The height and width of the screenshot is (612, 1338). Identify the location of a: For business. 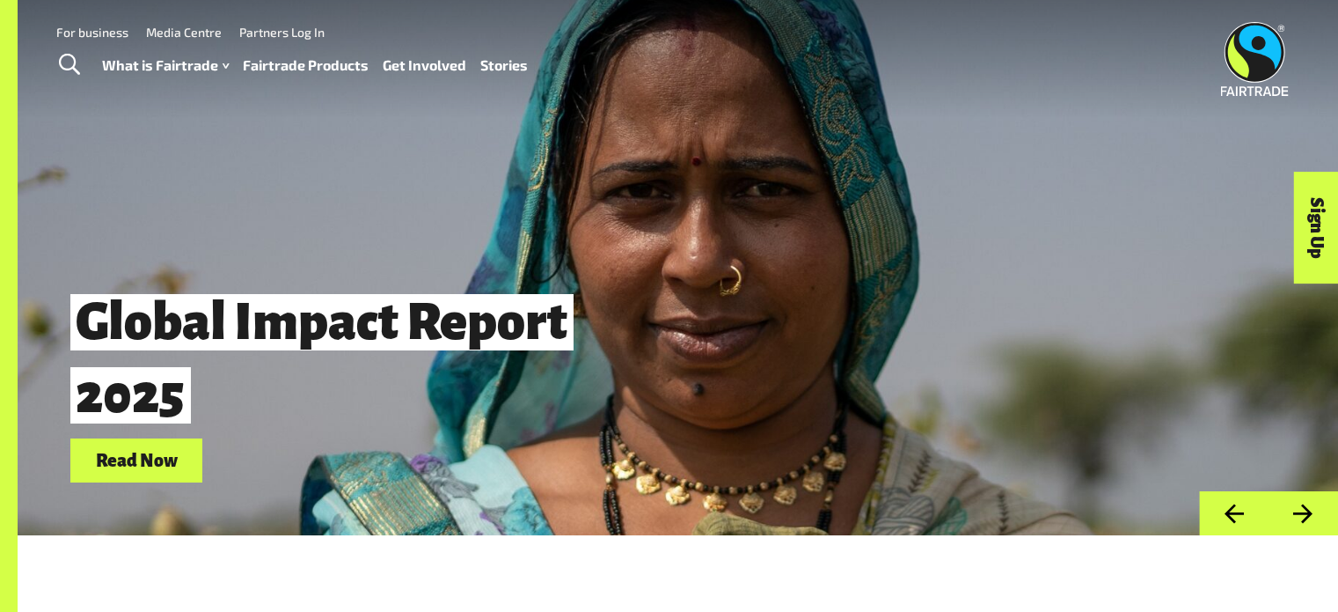
(92, 32).